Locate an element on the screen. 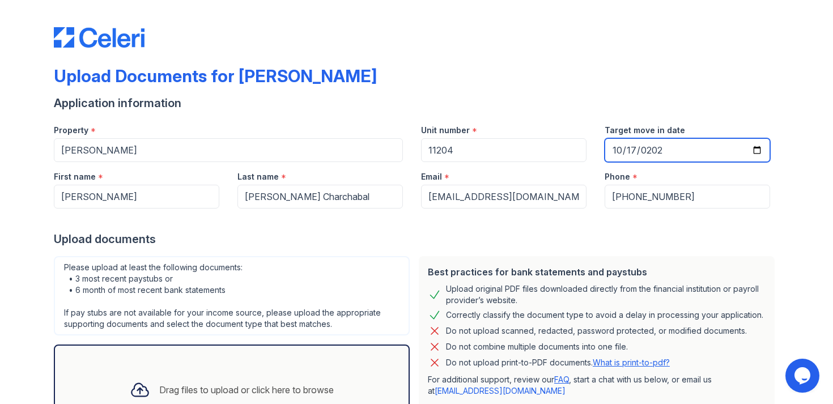  label: Property is located at coordinates (71, 130).